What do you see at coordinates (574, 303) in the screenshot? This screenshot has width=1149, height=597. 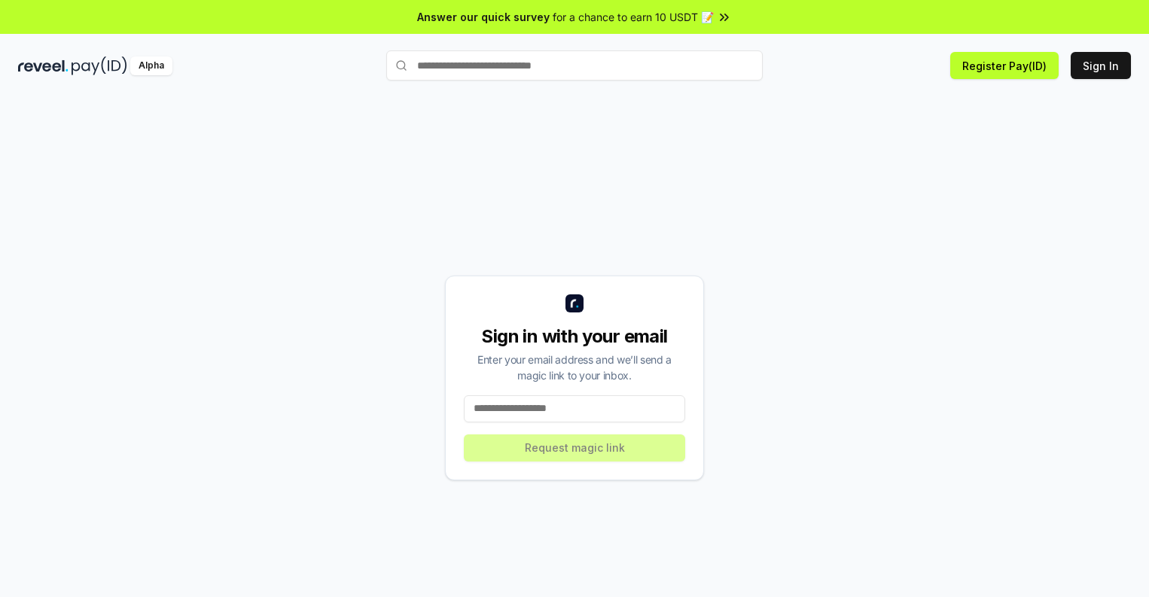 I see `img: logo_small` at bounding box center [574, 303].